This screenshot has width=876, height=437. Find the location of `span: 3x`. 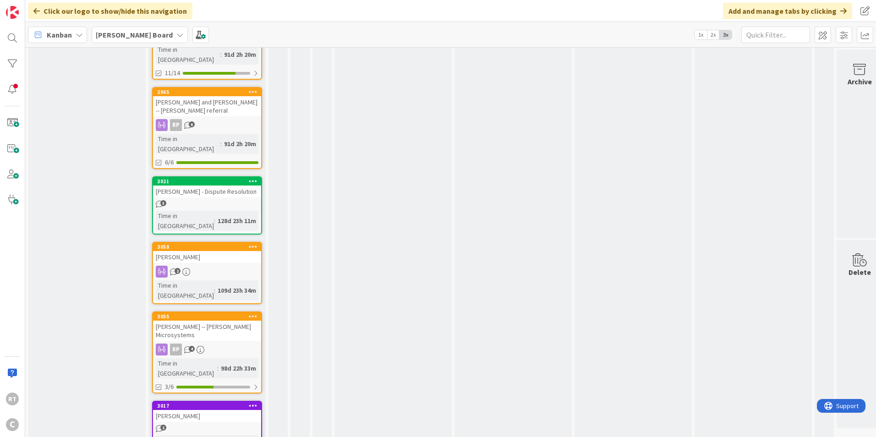

span: 3x is located at coordinates (725, 35).